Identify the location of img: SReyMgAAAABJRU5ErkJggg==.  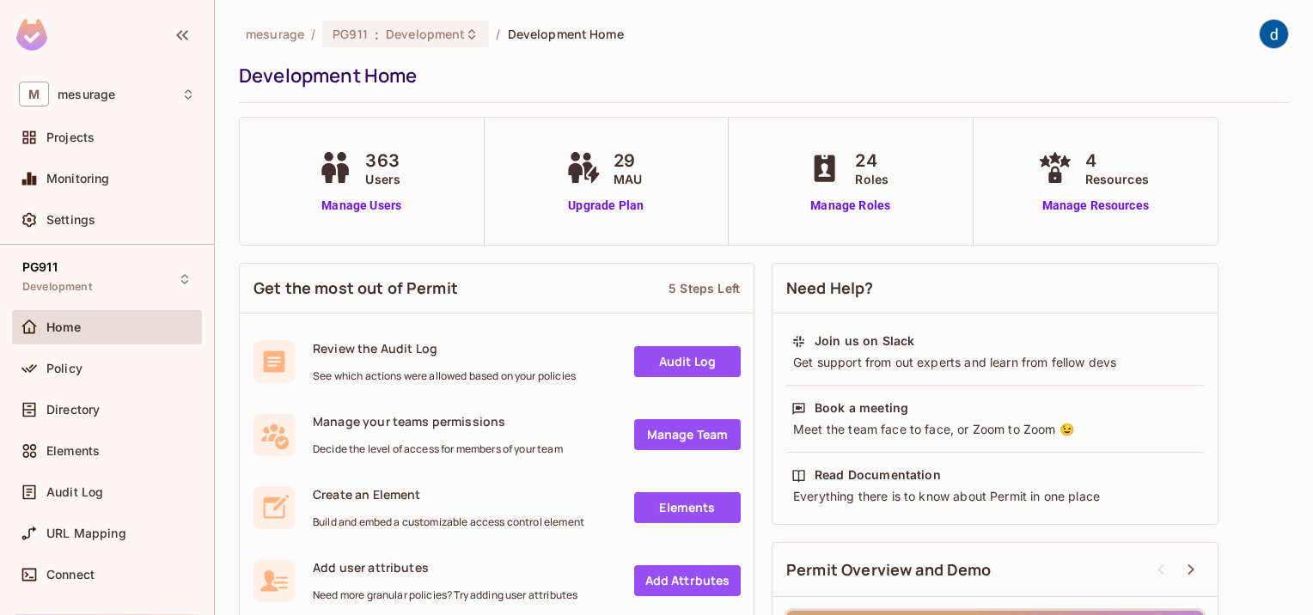
(32, 34).